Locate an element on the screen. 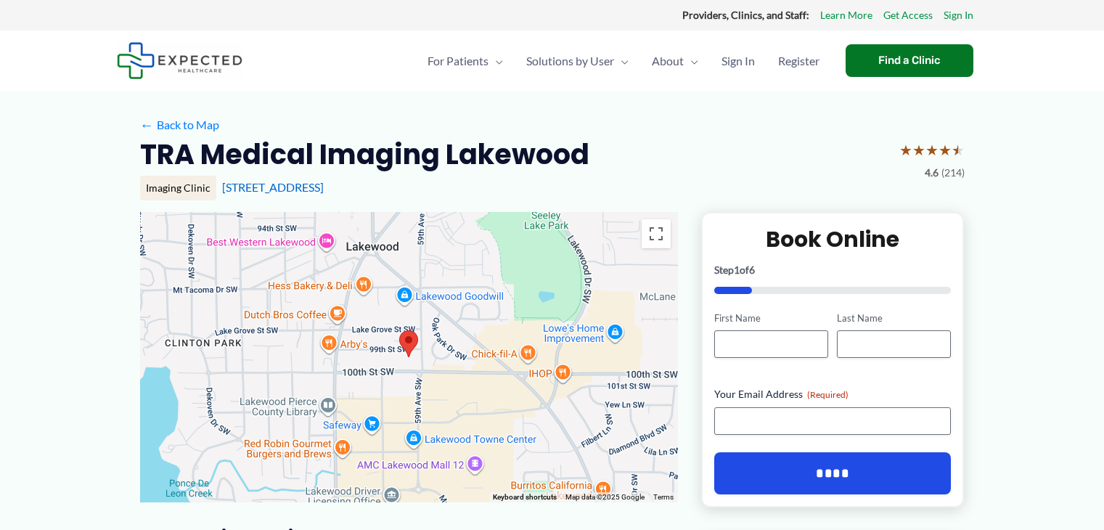  span: 1 is located at coordinates (737, 269).